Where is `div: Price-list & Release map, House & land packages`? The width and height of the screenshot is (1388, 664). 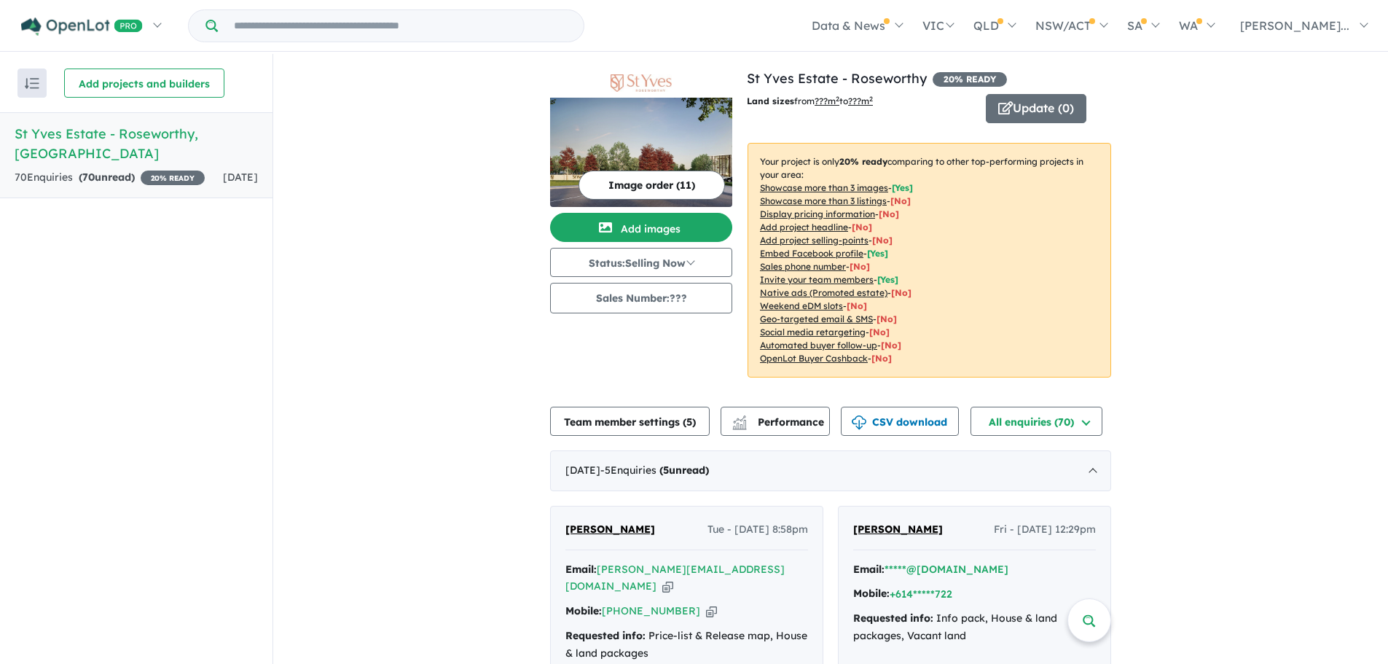 div: Price-list & Release map, House & land packages is located at coordinates (686, 645).